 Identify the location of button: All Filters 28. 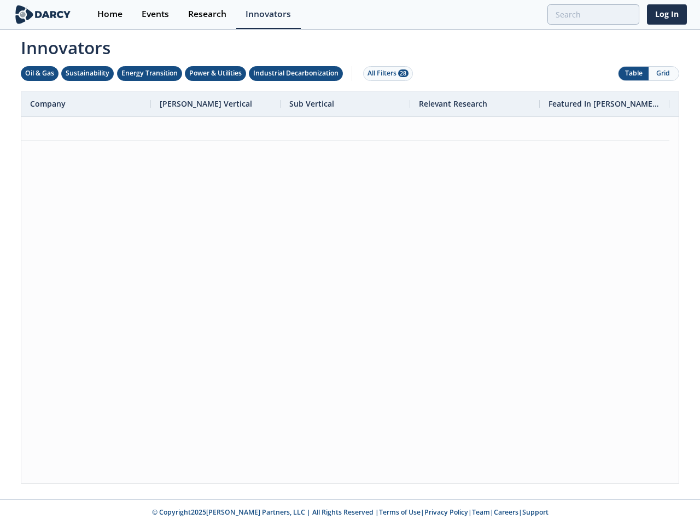
(388, 73).